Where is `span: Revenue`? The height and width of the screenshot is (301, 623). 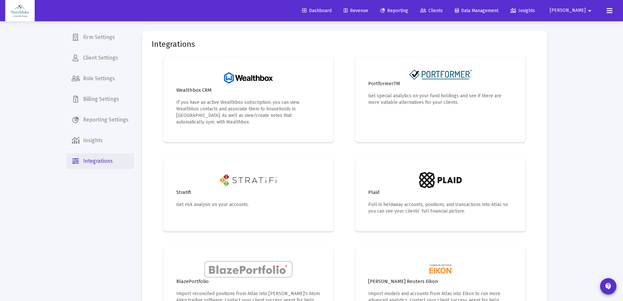
span: Revenue is located at coordinates (356, 10).